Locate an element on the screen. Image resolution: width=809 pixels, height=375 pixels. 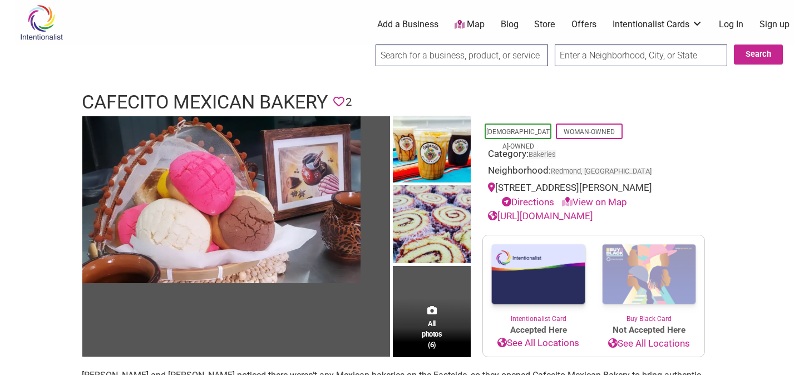
a: Buy Black Card is located at coordinates (649, 280).